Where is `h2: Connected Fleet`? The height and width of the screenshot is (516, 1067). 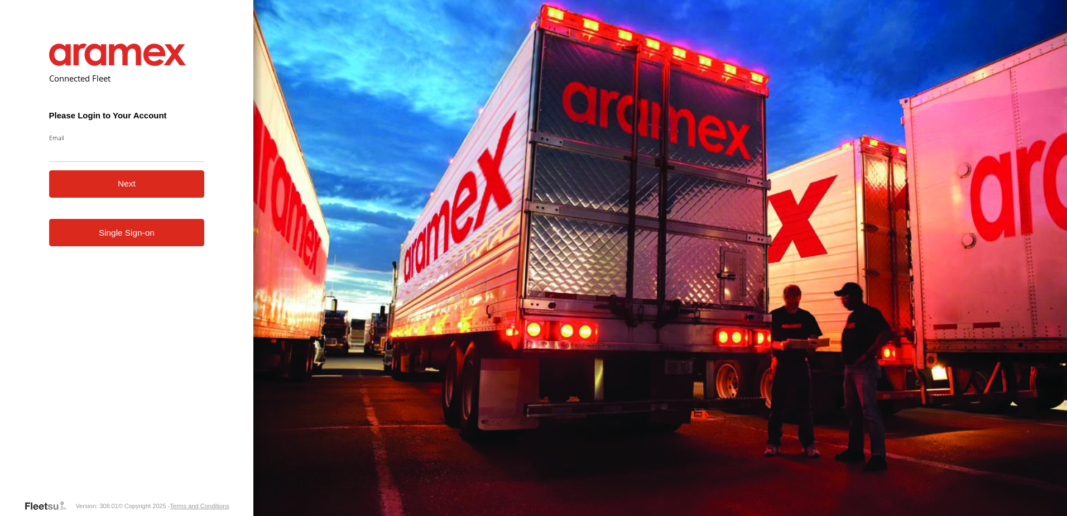 h2: Connected Fleet is located at coordinates (127, 78).